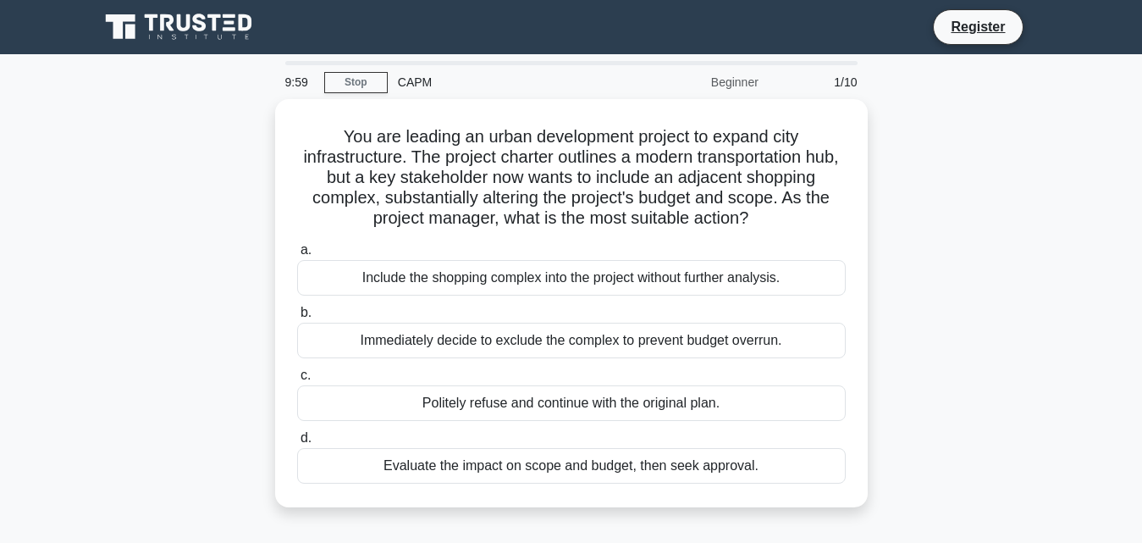 The width and height of the screenshot is (1142, 543). What do you see at coordinates (504, 82) in the screenshot?
I see `div: CAPM` at bounding box center [504, 82].